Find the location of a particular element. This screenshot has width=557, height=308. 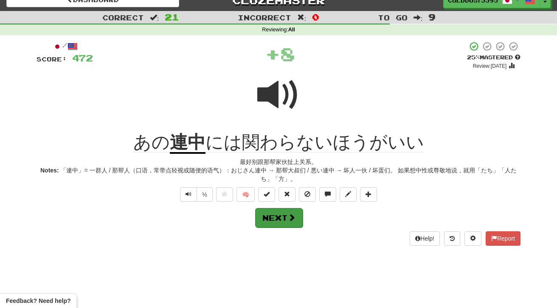

button: Report is located at coordinates (503, 239).